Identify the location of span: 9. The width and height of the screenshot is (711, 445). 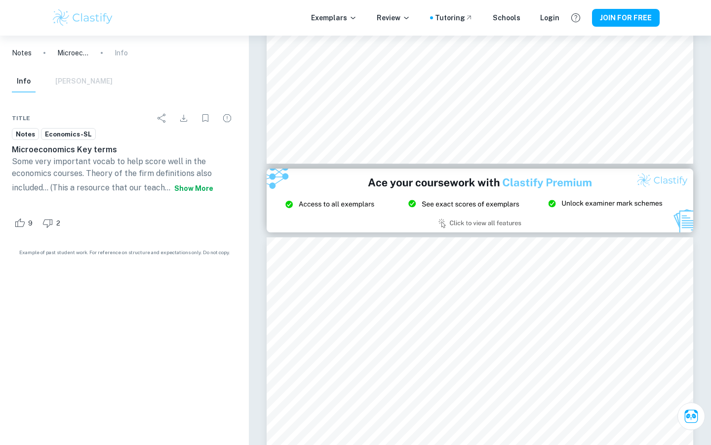
(30, 223).